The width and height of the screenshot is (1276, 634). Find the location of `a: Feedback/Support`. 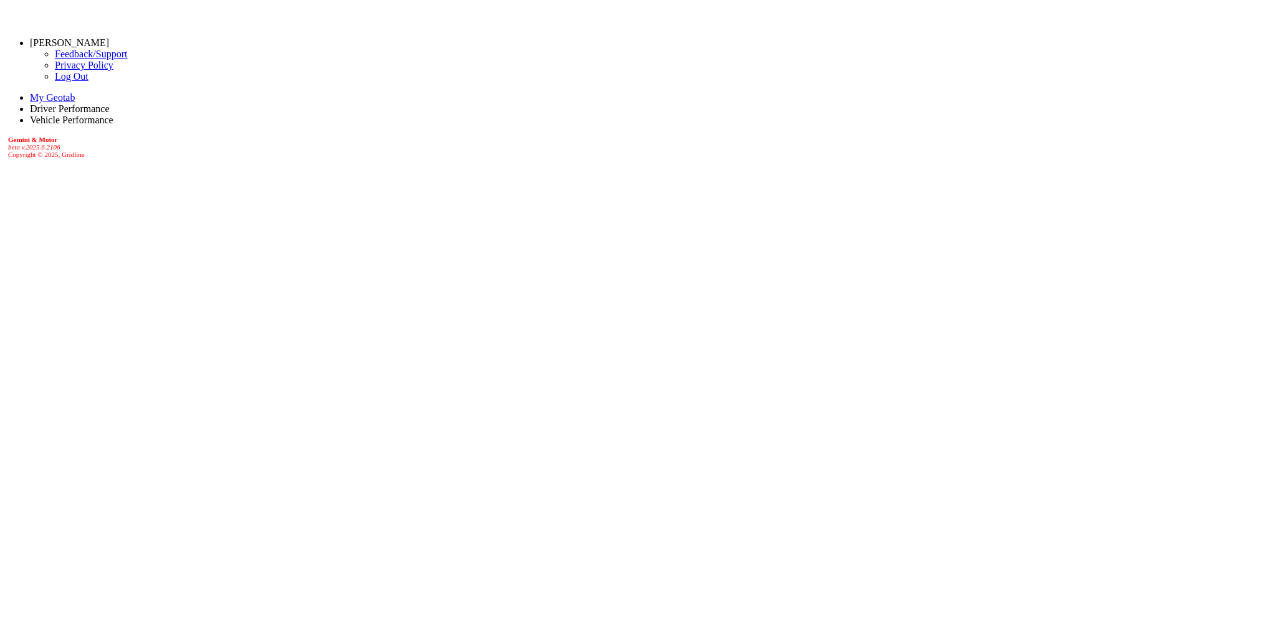

a: Feedback/Support is located at coordinates (91, 54).